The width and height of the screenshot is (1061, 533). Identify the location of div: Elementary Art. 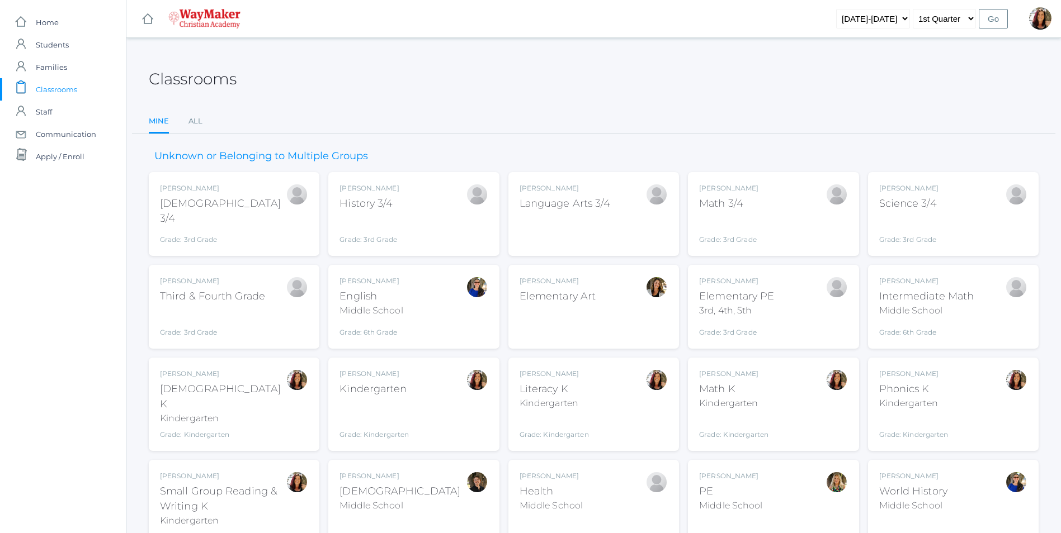
(558, 296).